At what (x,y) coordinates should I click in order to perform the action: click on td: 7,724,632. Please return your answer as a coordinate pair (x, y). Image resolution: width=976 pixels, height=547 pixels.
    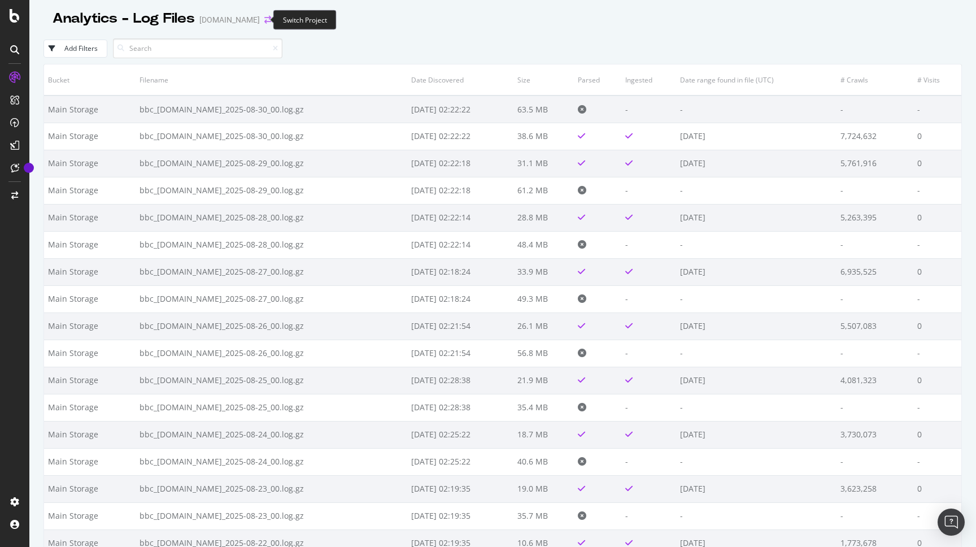
    Looking at the image, I should click on (875, 136).